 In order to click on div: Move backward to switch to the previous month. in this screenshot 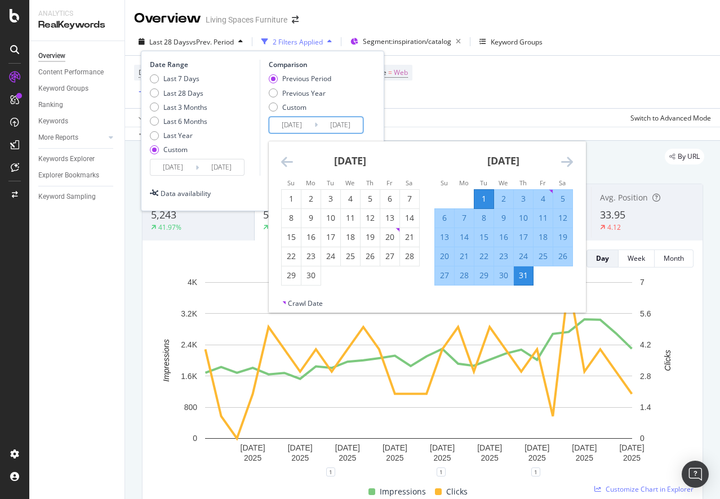, I will do `click(287, 162)`.